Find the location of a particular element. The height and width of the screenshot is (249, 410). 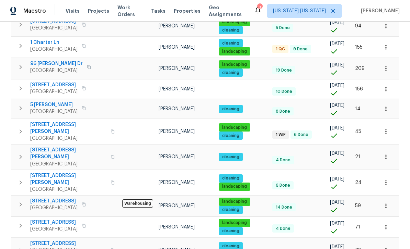

span: 21 is located at coordinates (357, 157).